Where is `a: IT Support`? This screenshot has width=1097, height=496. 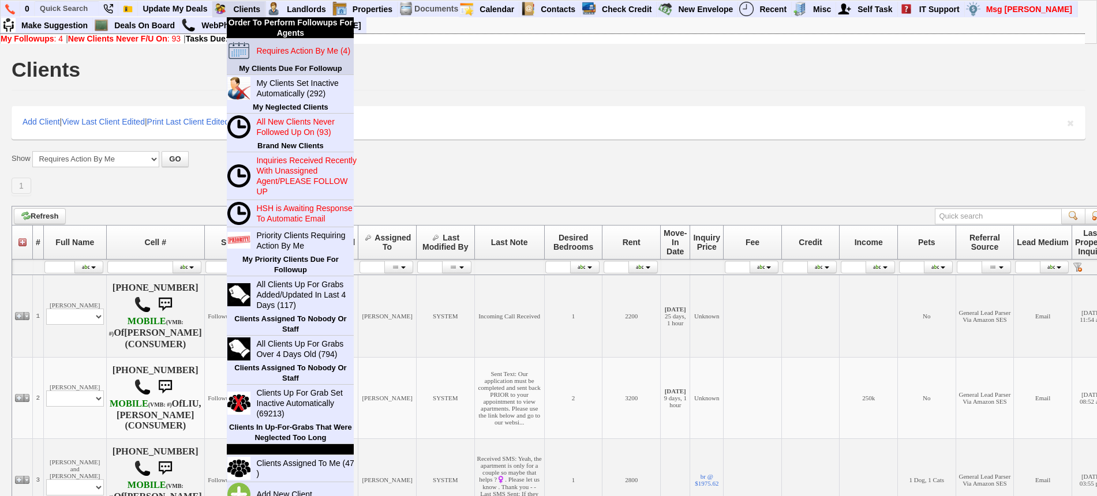 a: IT Support is located at coordinates (939, 9).